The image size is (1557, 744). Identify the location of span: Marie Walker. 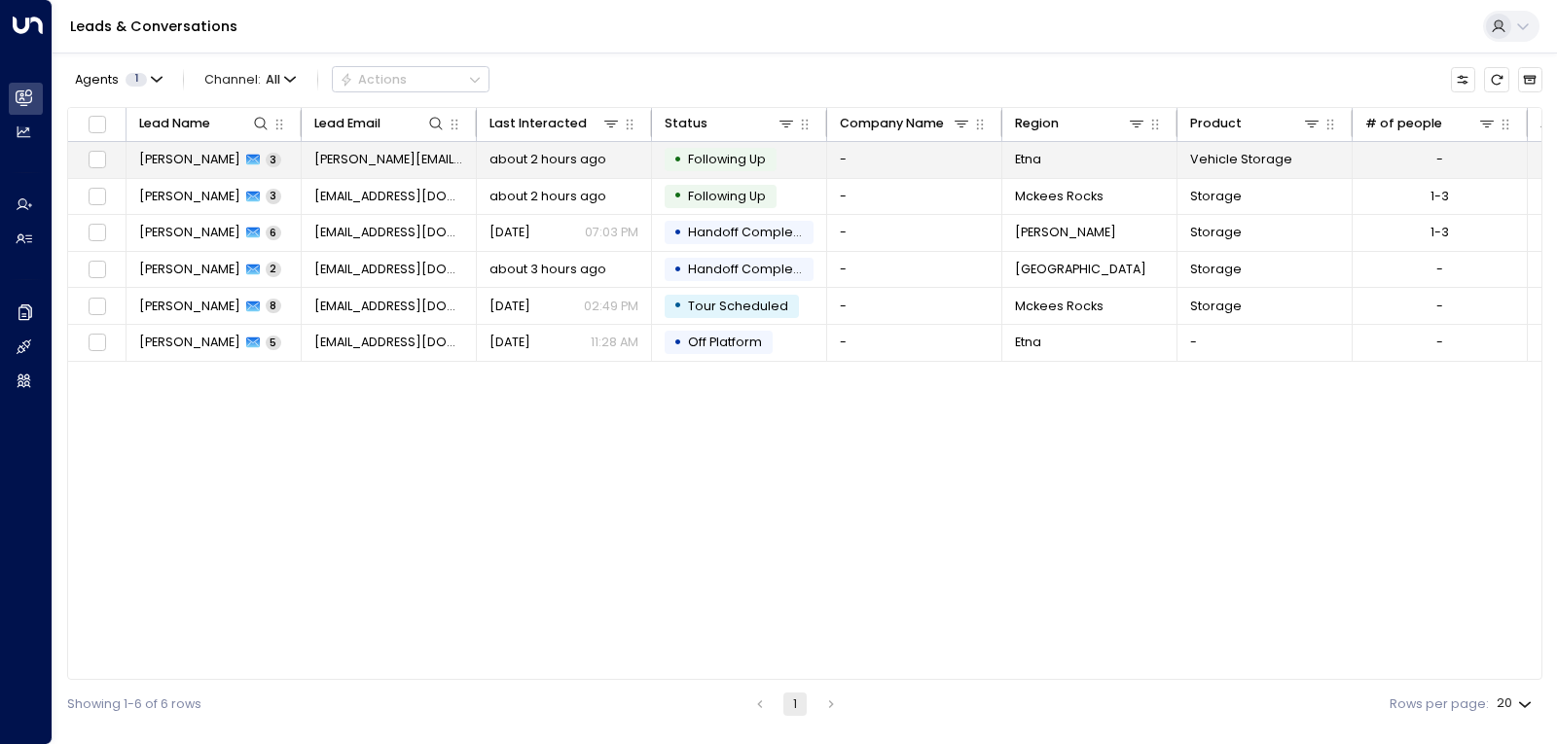
(190, 307).